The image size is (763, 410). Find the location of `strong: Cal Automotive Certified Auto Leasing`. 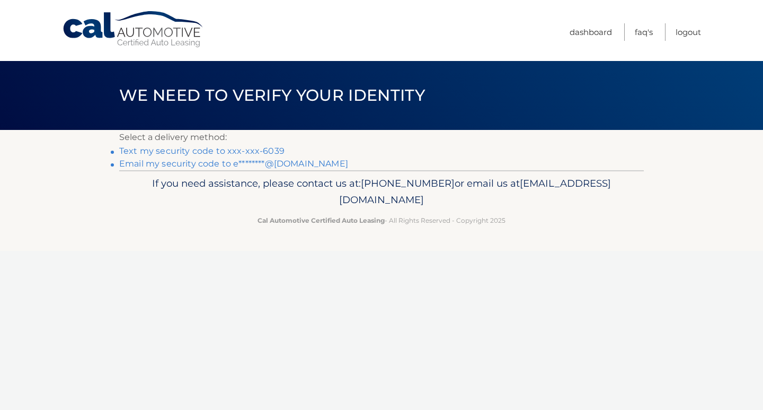

strong: Cal Automotive Certified Auto Leasing is located at coordinates (321, 220).